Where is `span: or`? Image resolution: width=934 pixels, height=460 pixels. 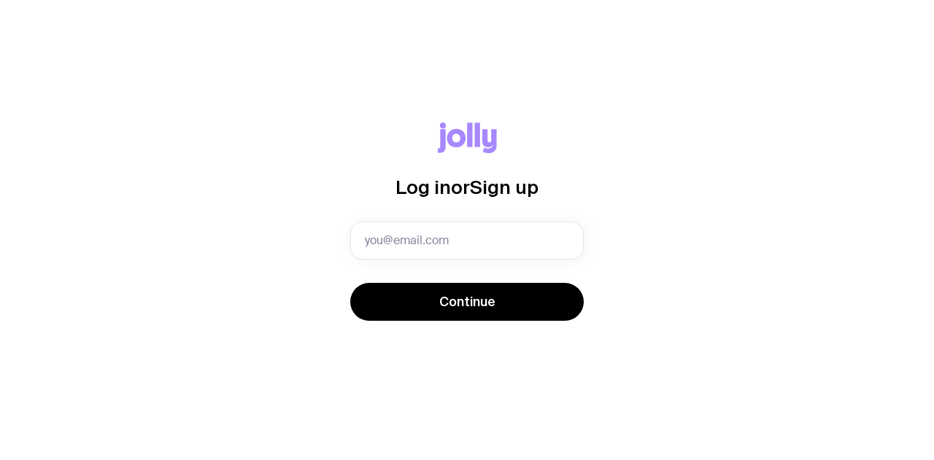 span: or is located at coordinates (460, 187).